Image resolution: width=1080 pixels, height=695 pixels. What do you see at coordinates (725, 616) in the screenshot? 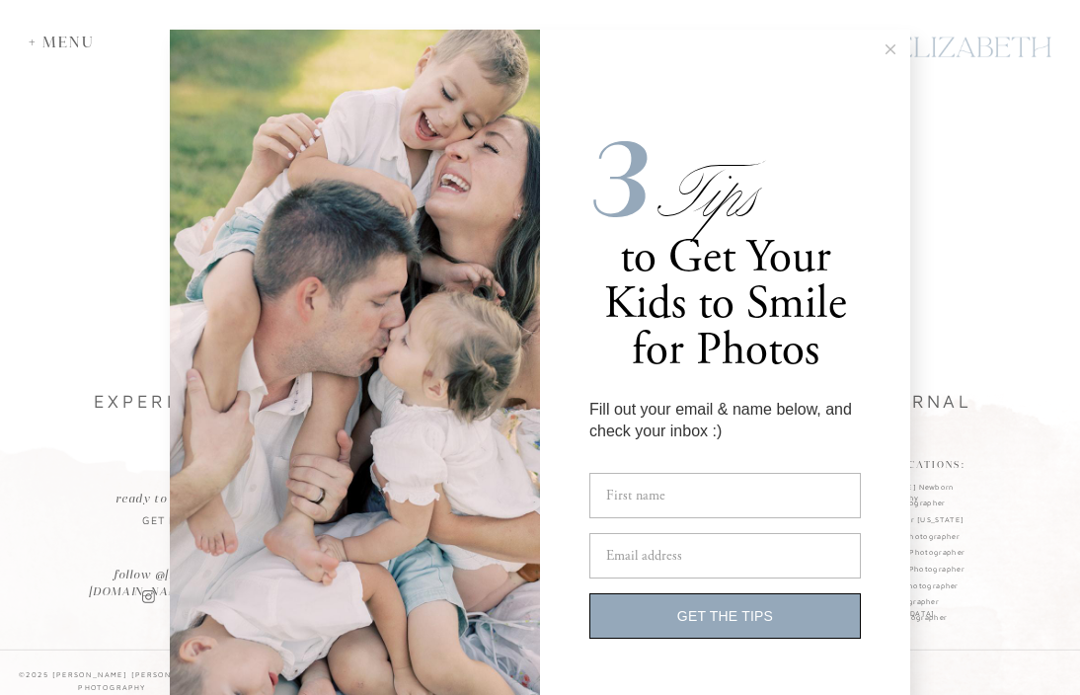
I see `button: GET THE TIPS` at bounding box center [725, 616].